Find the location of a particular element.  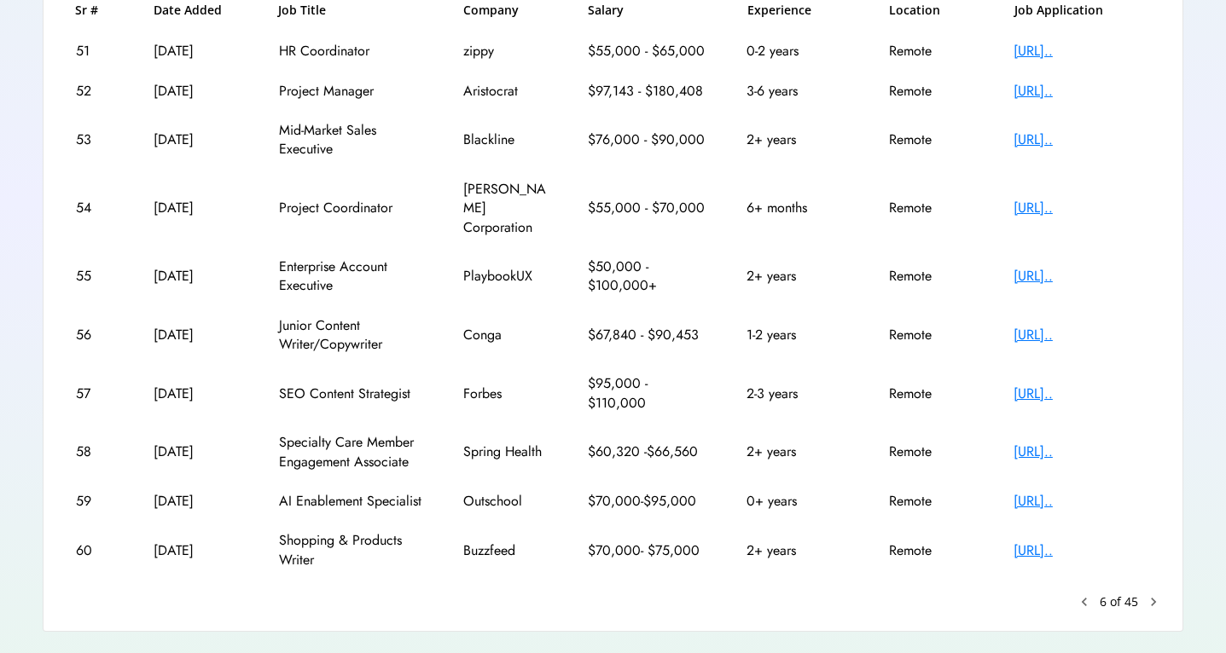

h6: Salary is located at coordinates (647, 10).